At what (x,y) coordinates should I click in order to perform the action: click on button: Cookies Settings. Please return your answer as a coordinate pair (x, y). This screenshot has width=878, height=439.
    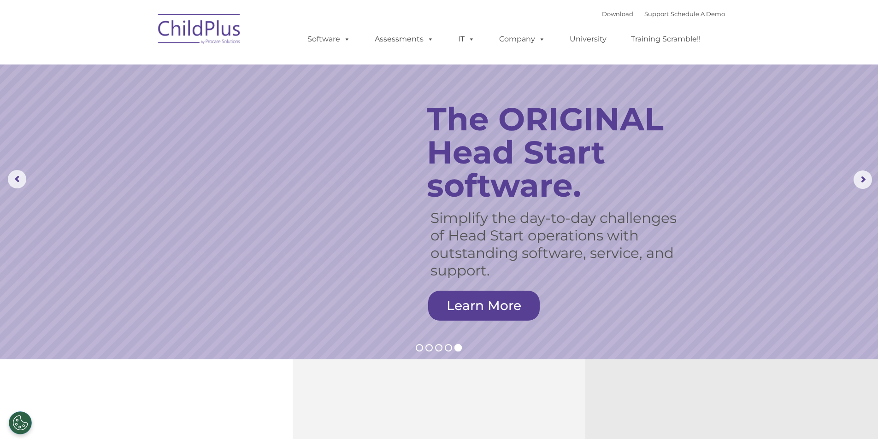
    Looking at the image, I should click on (20, 423).